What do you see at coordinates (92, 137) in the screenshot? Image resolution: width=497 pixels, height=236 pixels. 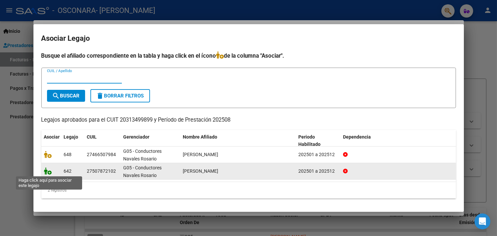 I see `span: CUIL` at bounding box center [92, 137].